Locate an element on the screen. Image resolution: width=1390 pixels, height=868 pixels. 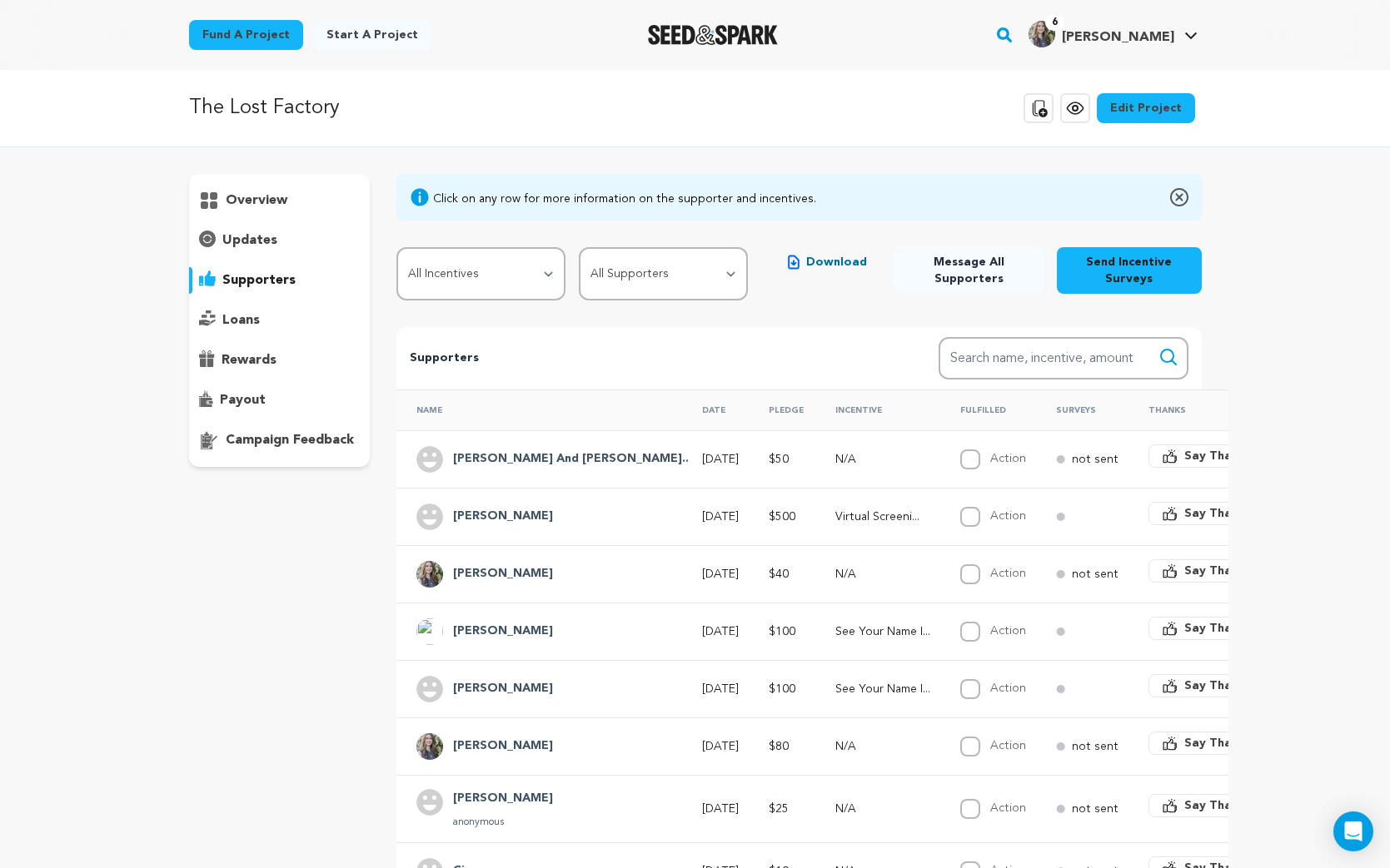
th: Pledge is located at coordinates (782, 410).